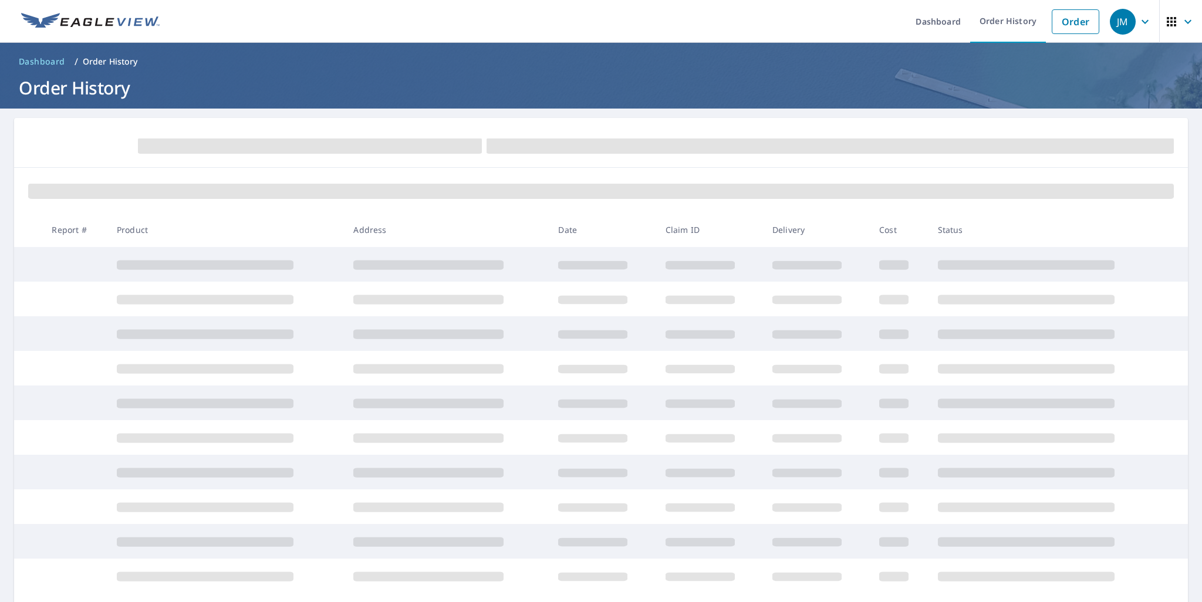 Image resolution: width=1202 pixels, height=602 pixels. What do you see at coordinates (1075, 22) in the screenshot?
I see `a: Order` at bounding box center [1075, 22].